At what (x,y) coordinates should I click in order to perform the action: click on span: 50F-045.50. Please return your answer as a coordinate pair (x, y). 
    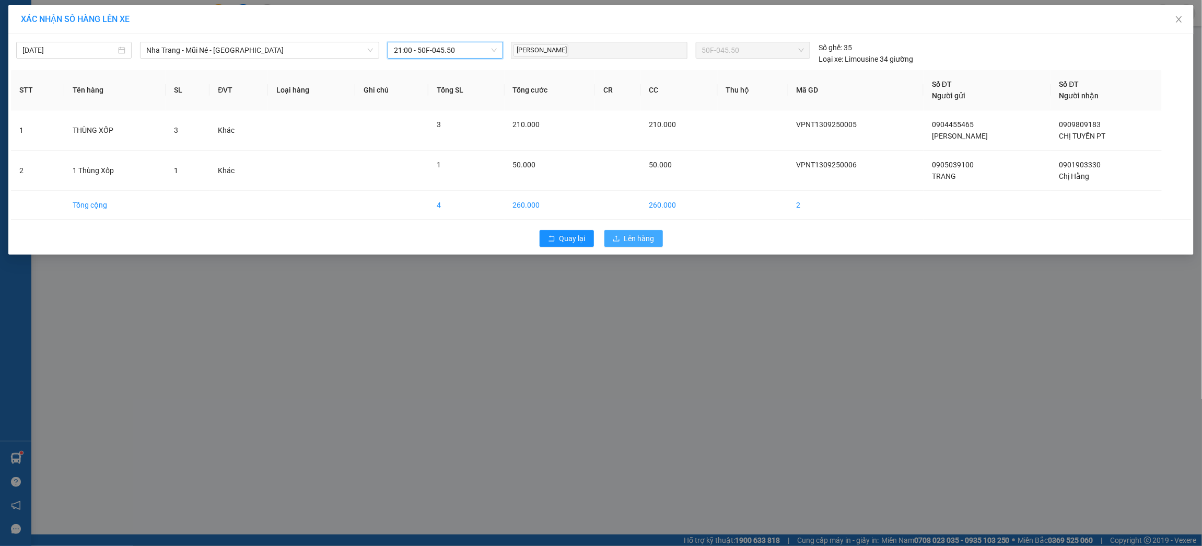
    Looking at the image, I should click on (754, 50).